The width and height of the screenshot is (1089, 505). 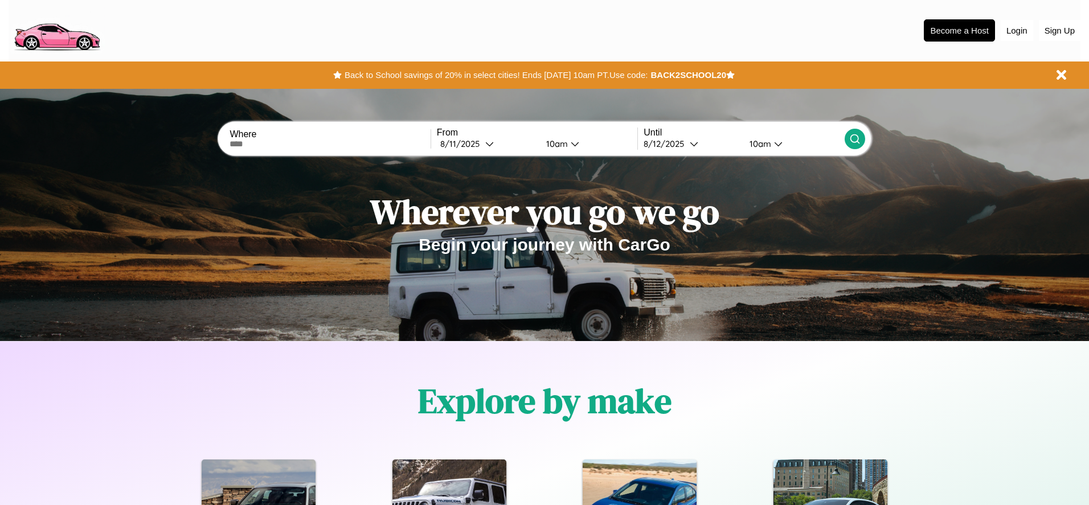 I want to click on div: 8 / 11 / 2025, so click(x=463, y=144).